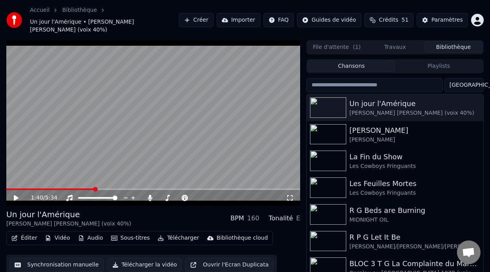 This screenshot has height=272, width=490. Describe the element at coordinates (37, 198) in the screenshot. I see `span: 1:40` at that location.